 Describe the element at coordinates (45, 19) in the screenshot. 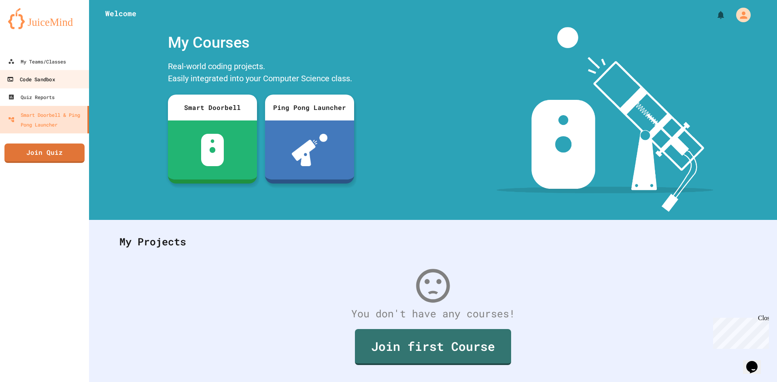

I see `img: logo-orange.svg` at that location.